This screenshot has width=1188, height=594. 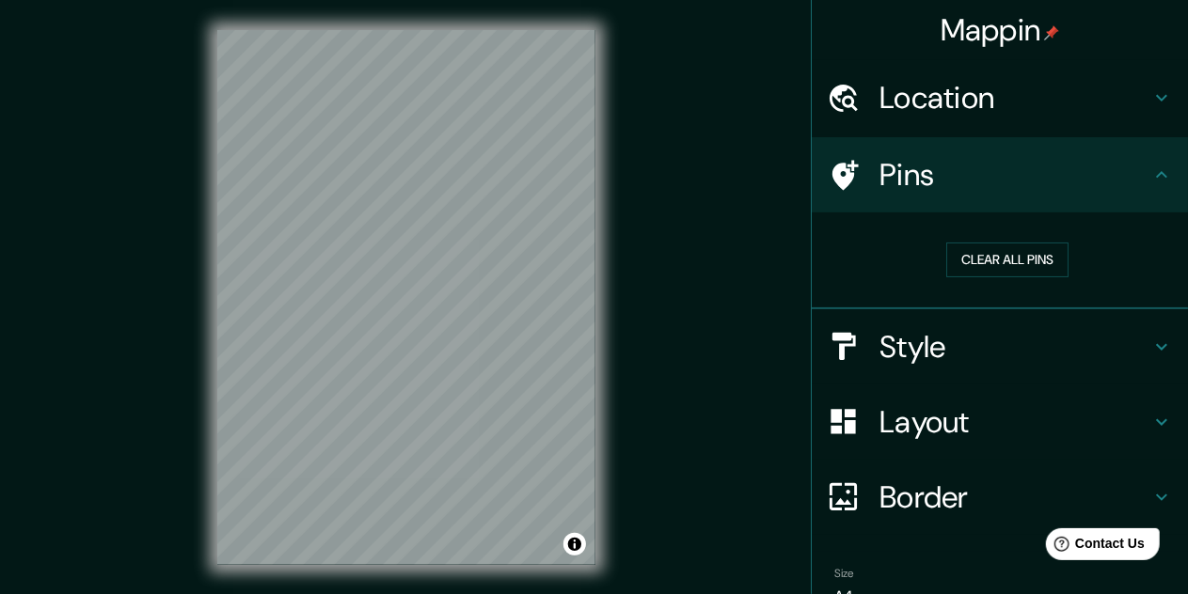 What do you see at coordinates (1000, 422) in the screenshot?
I see `div: Layout` at bounding box center [1000, 422].